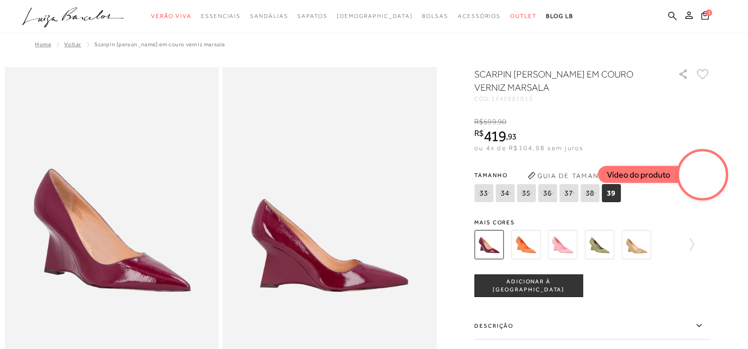 The image size is (748, 349). Describe the element at coordinates (505, 193) in the screenshot. I see `span: 34` at that location.